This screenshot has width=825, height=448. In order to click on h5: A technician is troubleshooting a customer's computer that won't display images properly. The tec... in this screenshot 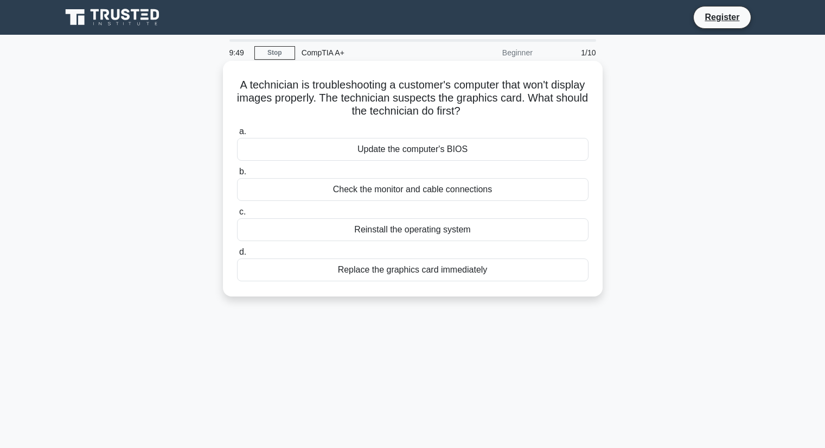, I will do `click(413, 98)`.